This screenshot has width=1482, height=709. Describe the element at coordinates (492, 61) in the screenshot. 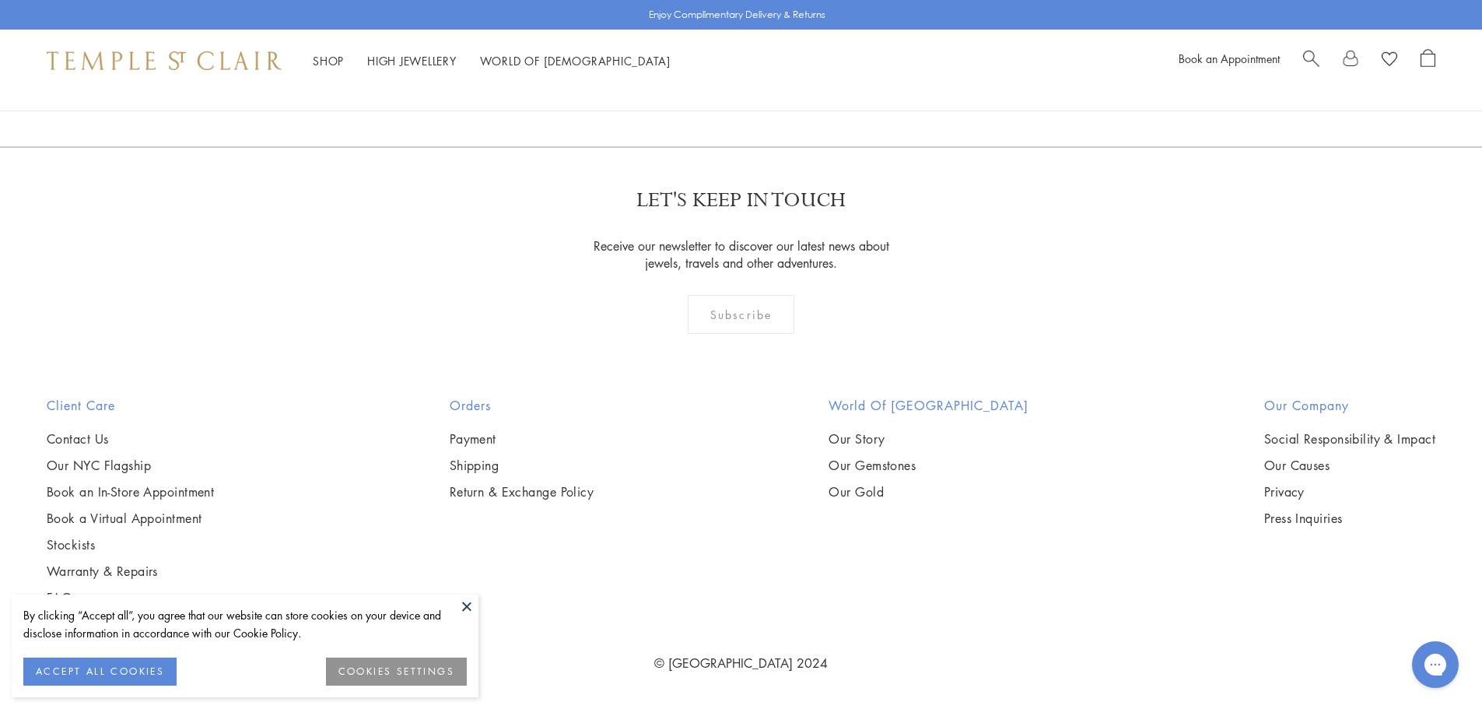

I see `nav: Main navigation` at that location.